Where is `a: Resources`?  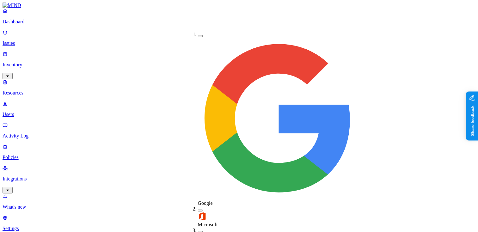
a: Resources is located at coordinates (239, 88).